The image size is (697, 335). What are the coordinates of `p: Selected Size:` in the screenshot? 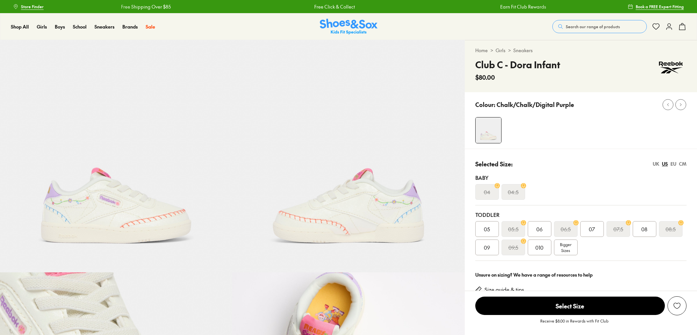 It's located at (494, 164).